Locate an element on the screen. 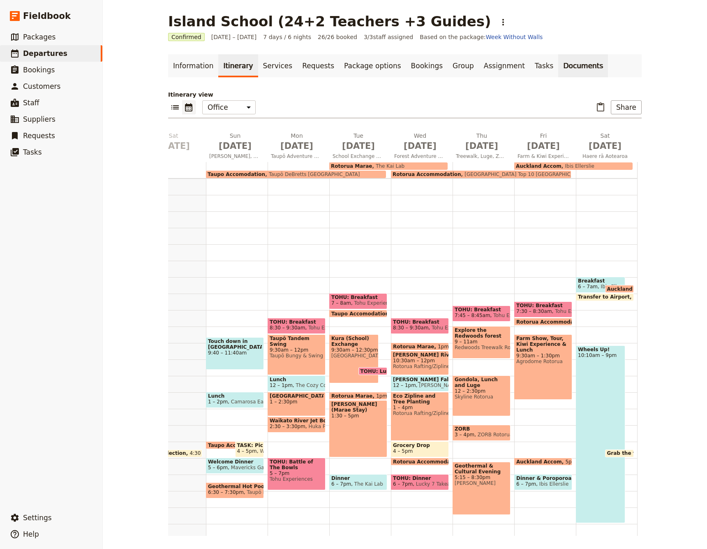 This screenshot has width=707, height=549. span: Bookings is located at coordinates (39, 70).